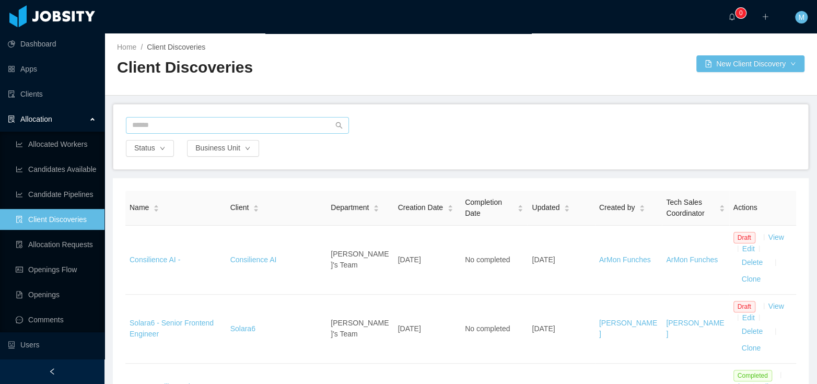 This screenshot has height=384, width=817. I want to click on span: Client Discoveries, so click(176, 47).